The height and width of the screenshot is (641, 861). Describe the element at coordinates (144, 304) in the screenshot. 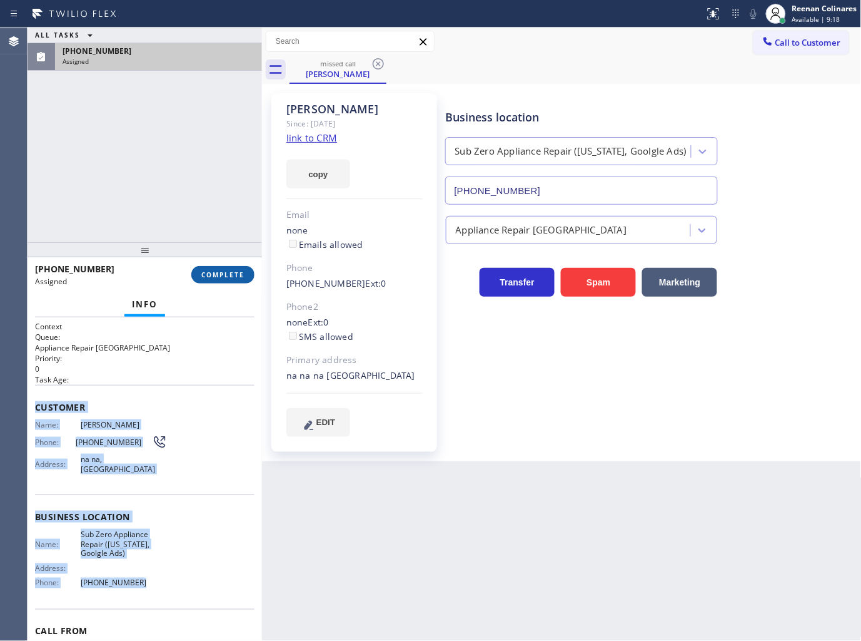

I see `button: Info` at that location.